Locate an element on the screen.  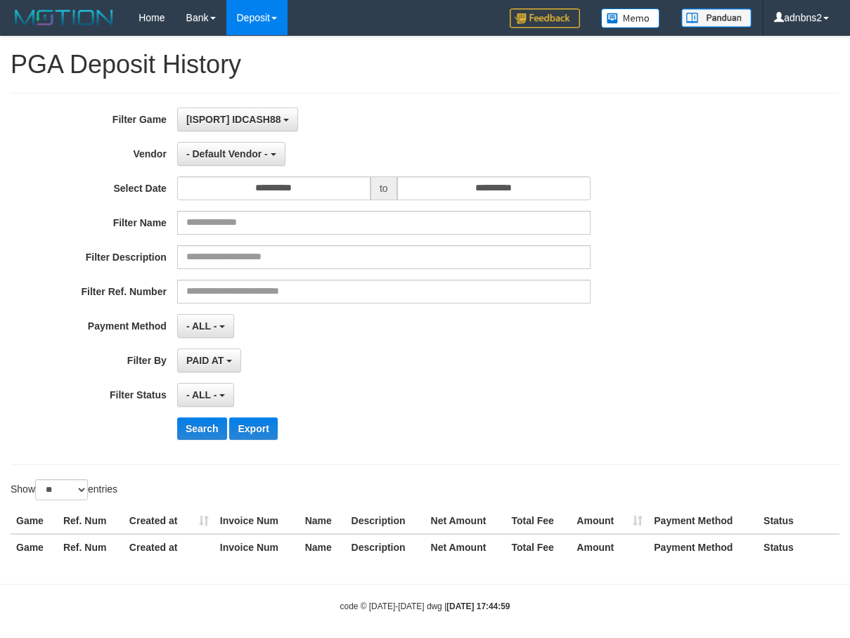
img: Feedback.jpg is located at coordinates (545, 18).